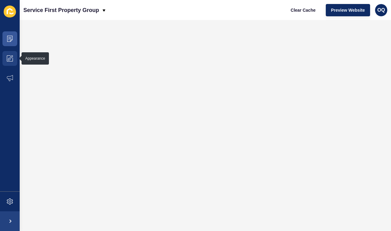 This screenshot has height=231, width=391. I want to click on span: OQ, so click(382, 10).